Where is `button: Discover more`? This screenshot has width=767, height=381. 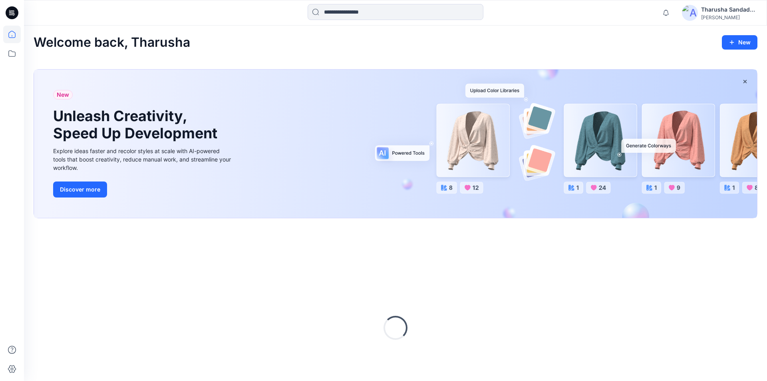 button: Discover more is located at coordinates (80, 189).